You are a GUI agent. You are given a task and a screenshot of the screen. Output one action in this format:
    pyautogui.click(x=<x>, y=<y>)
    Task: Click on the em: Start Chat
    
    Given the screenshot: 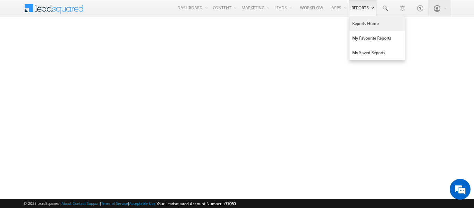 What is the action you would take?
    pyautogui.click(x=110, y=165)
    